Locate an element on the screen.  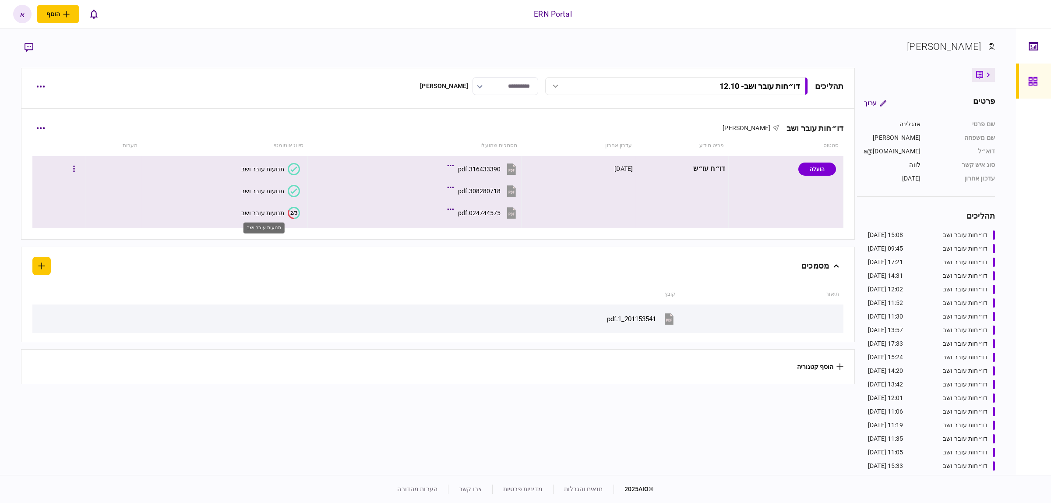
div: עדכון אחרון is located at coordinates (962, 178).